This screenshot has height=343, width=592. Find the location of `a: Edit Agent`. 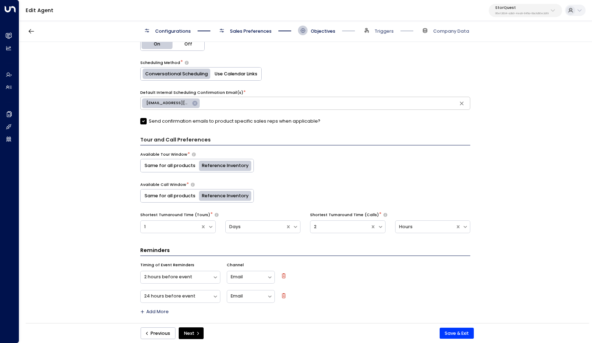

a: Edit Agent is located at coordinates (39, 10).